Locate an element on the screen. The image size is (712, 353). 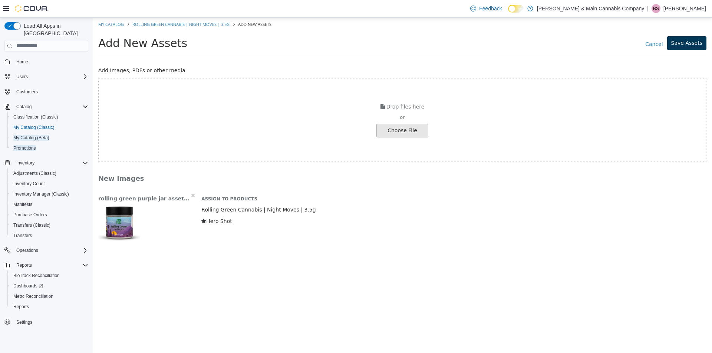
h3: New Images is located at coordinates (281, 161).